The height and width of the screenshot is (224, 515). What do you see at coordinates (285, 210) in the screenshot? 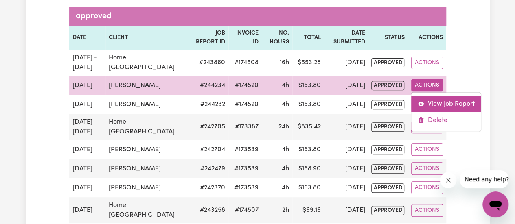
I see `span: 2 hours` at bounding box center [285, 210].